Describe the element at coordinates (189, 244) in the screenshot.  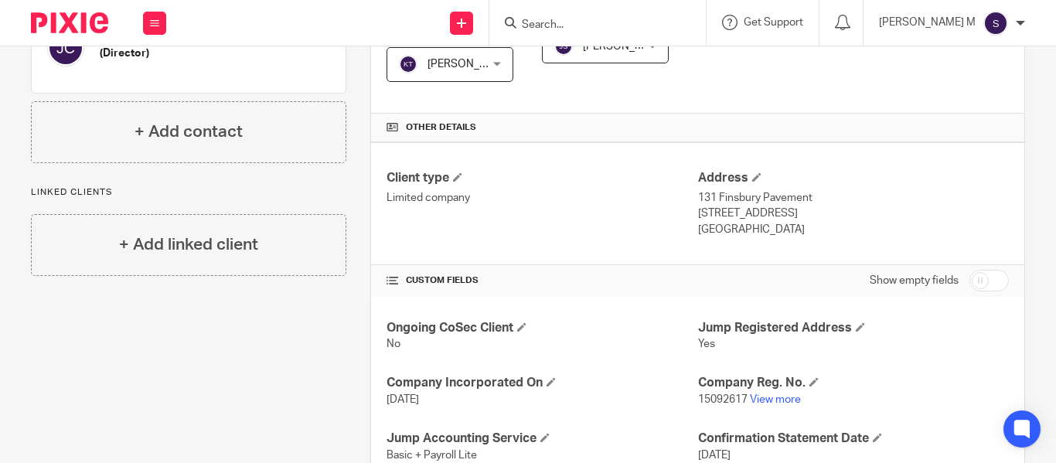
I see `h4: + Add linked client` at that location.